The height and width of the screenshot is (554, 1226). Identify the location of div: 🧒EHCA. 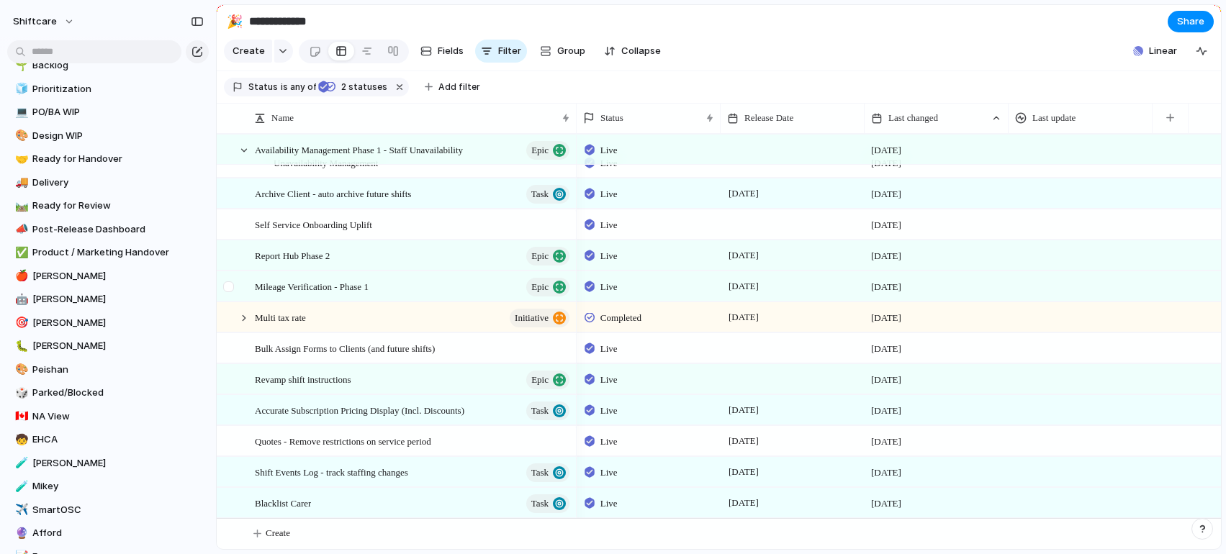
(108, 440).